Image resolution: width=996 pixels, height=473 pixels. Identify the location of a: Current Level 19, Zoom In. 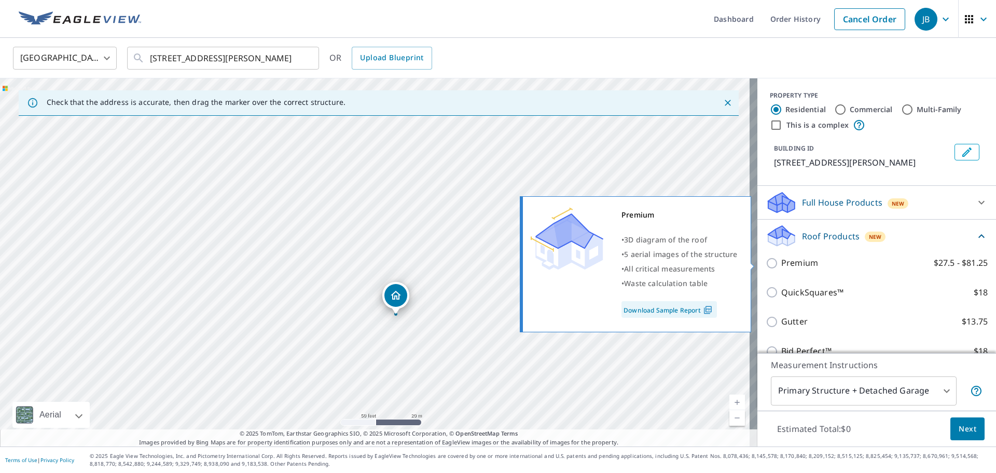
(737, 402).